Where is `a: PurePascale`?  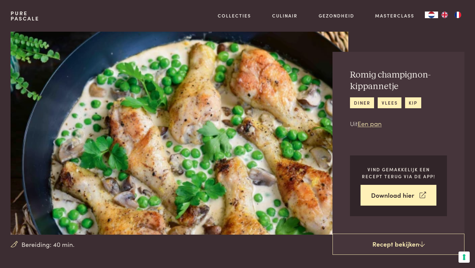
a: PurePascale is located at coordinates (25, 16).